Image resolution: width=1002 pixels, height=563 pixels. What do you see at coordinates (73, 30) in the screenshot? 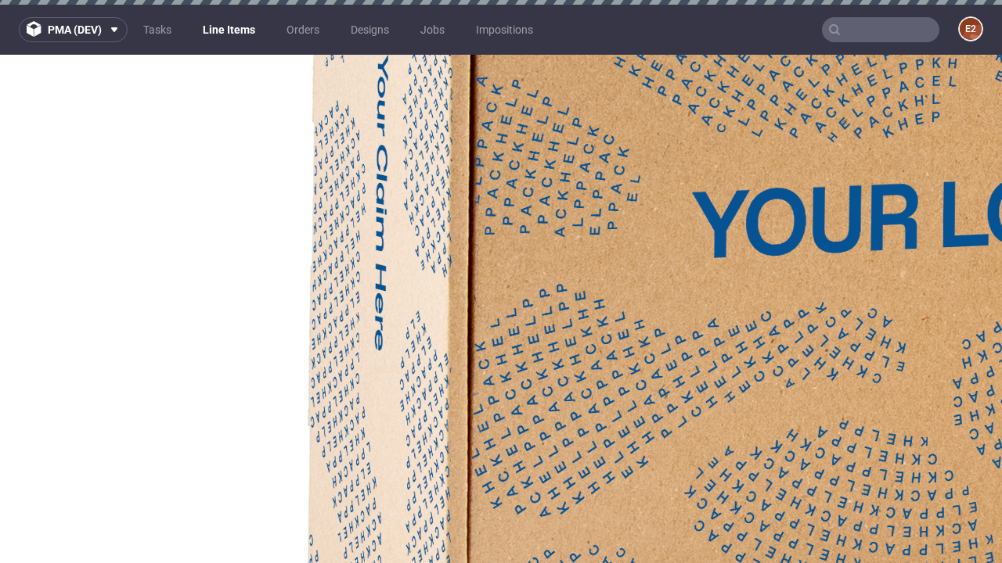
I see `button: pma (dev)` at bounding box center [73, 30].